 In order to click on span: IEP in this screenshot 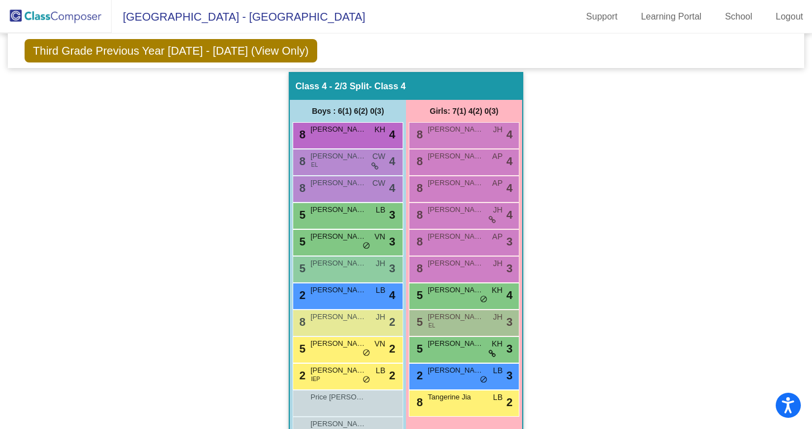, I will do `click(315, 379)`.